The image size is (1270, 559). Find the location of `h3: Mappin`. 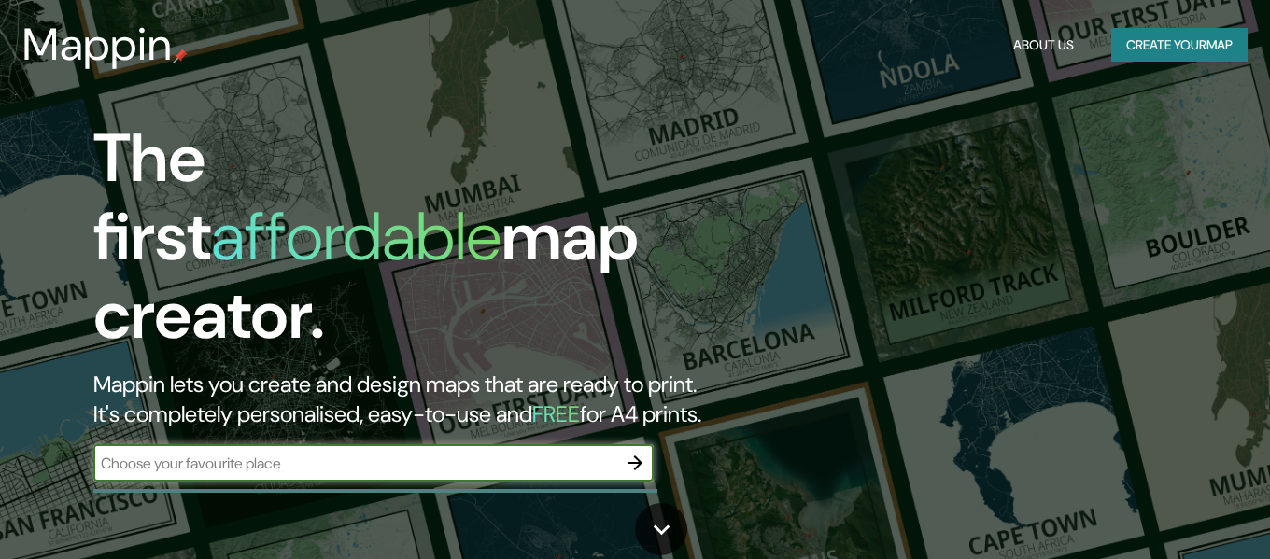

h3: Mappin is located at coordinates (97, 45).